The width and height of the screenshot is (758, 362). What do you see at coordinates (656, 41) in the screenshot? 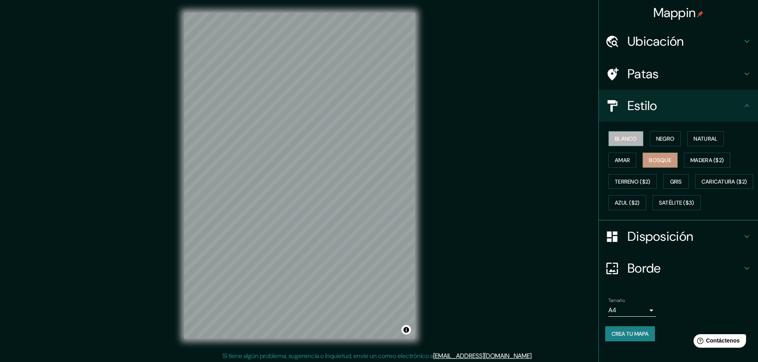
I see `font: Ubicación` at bounding box center [656, 41].